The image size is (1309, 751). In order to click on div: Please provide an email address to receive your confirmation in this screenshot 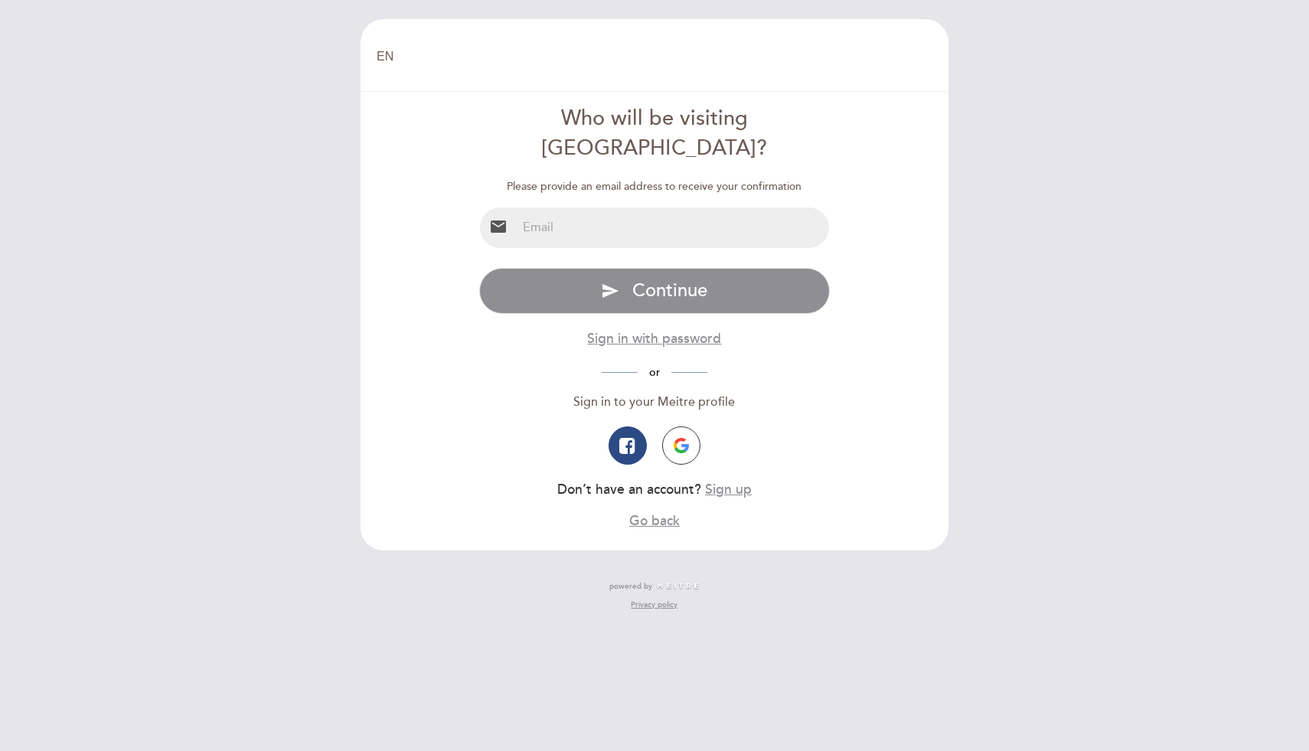, I will do `click(655, 187)`.